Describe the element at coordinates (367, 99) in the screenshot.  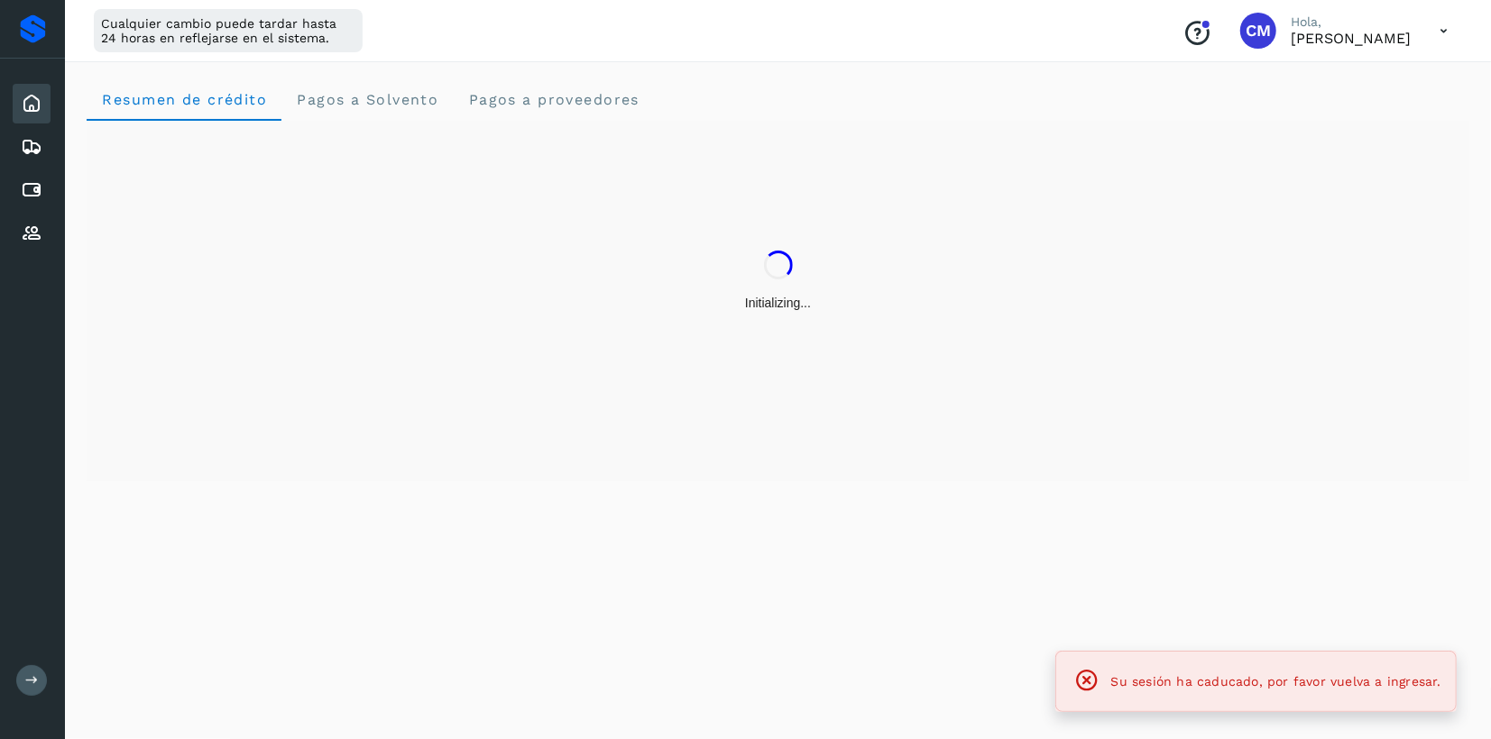
I see `span: Pagos a Solvento` at that location.